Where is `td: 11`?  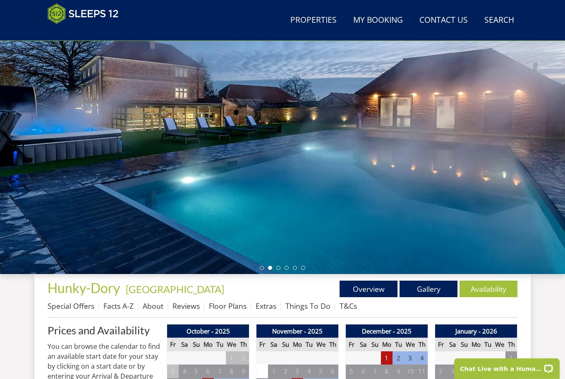
td: 11 is located at coordinates (422, 371).